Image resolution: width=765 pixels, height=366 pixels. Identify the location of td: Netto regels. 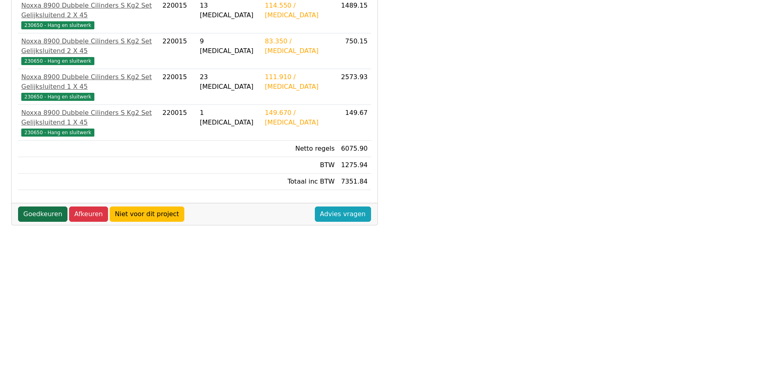
(300, 149).